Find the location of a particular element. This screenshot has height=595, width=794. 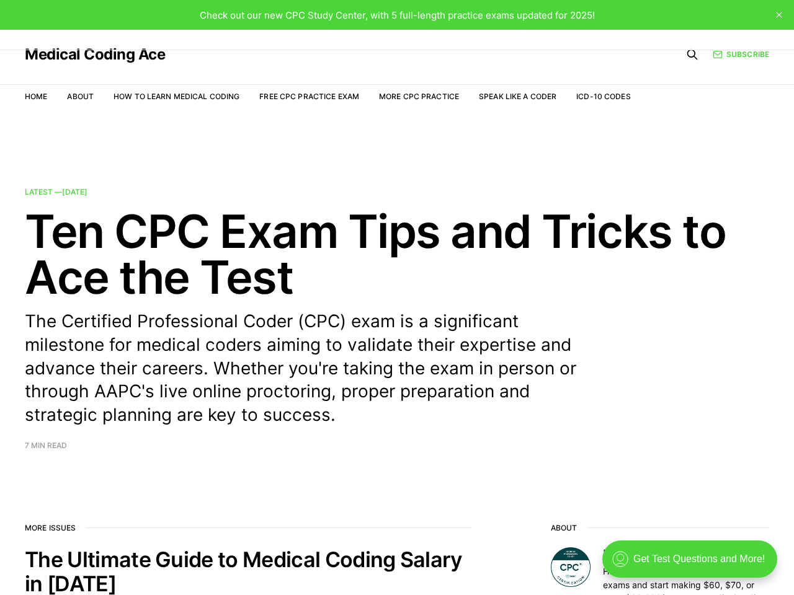

a: Home is located at coordinates (36, 96).